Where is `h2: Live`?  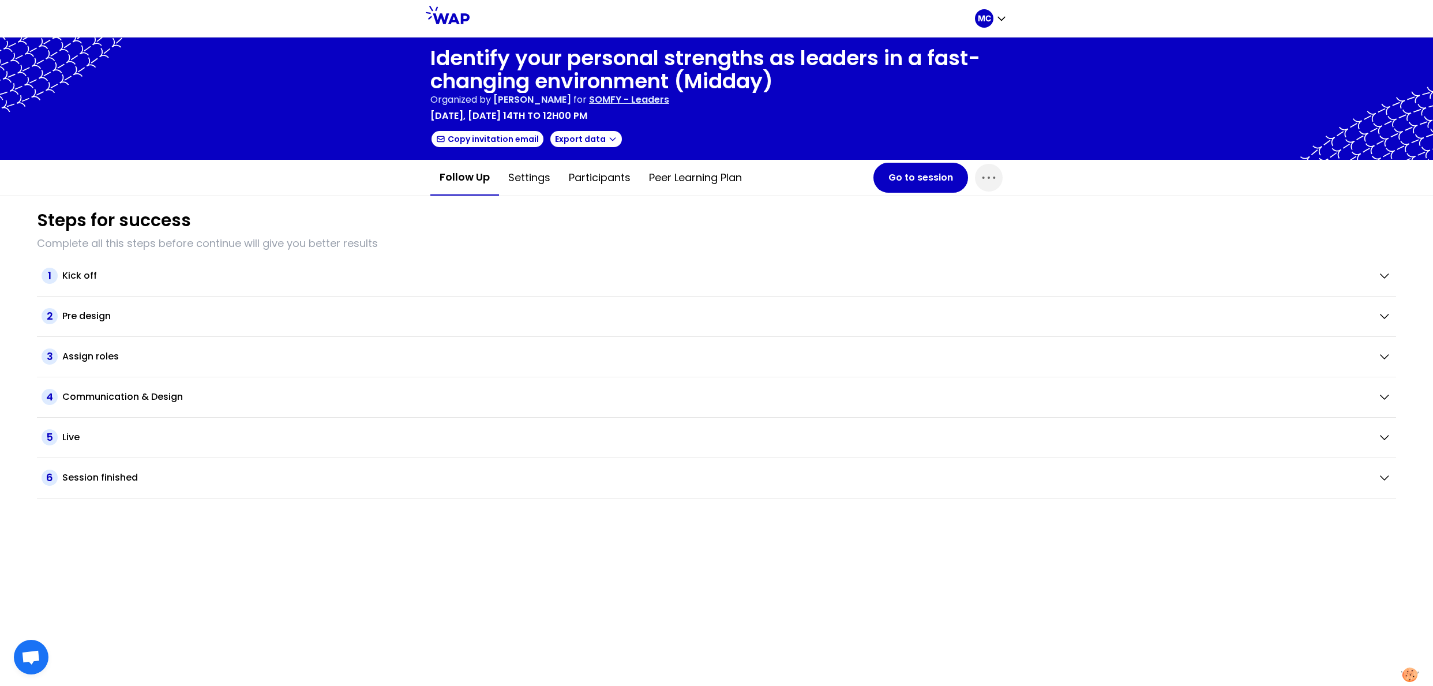
h2: Live is located at coordinates (71, 437).